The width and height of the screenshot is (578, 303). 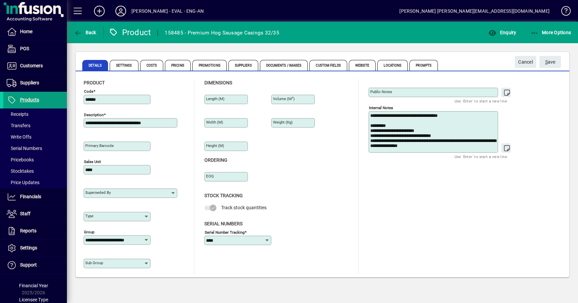 I want to click on button: Cancel, so click(x=525, y=62).